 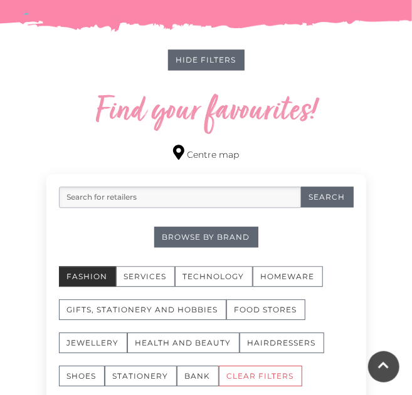 What do you see at coordinates (214, 276) in the screenshot?
I see `button: Technology` at bounding box center [214, 276].